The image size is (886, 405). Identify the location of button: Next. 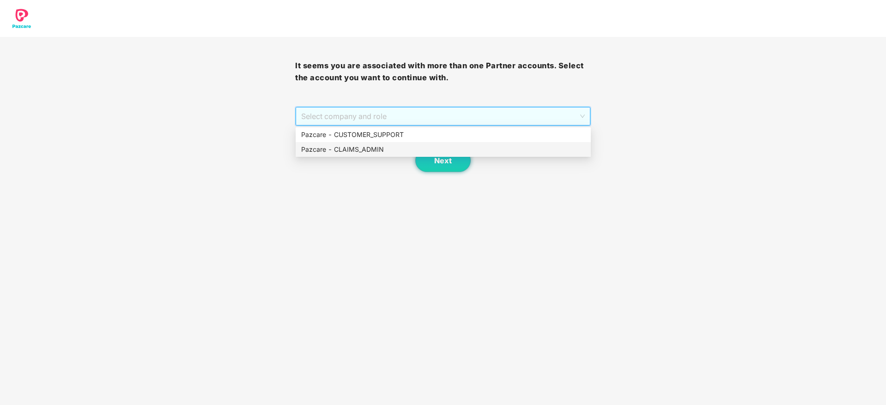
(443, 161).